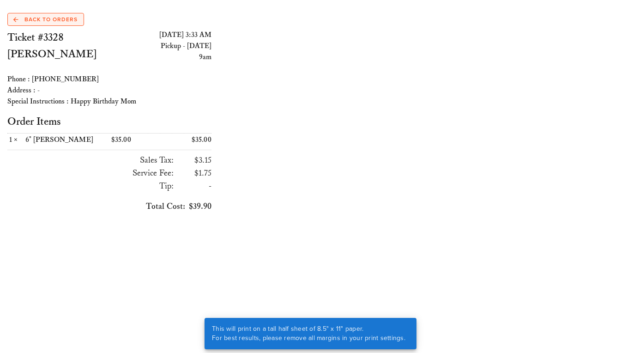  What do you see at coordinates (11, 139) in the screenshot?
I see `span: 1` at bounding box center [11, 139].